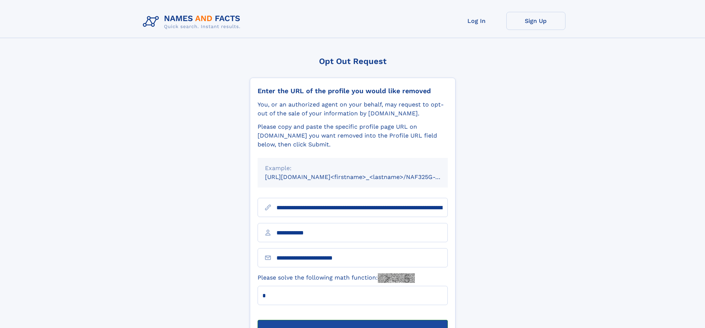  Describe the element at coordinates (352, 168) in the screenshot. I see `div: Example:` at that location.